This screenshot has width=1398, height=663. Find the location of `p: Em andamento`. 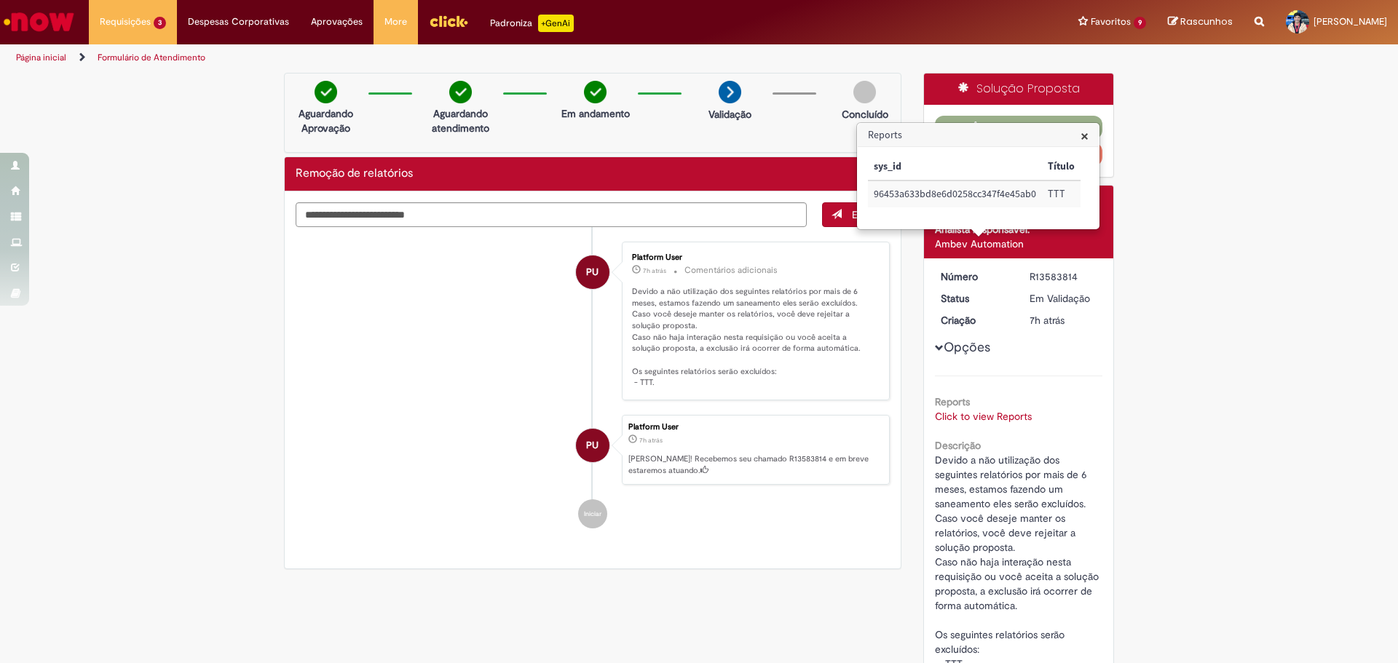

p: Em andamento is located at coordinates (596, 114).